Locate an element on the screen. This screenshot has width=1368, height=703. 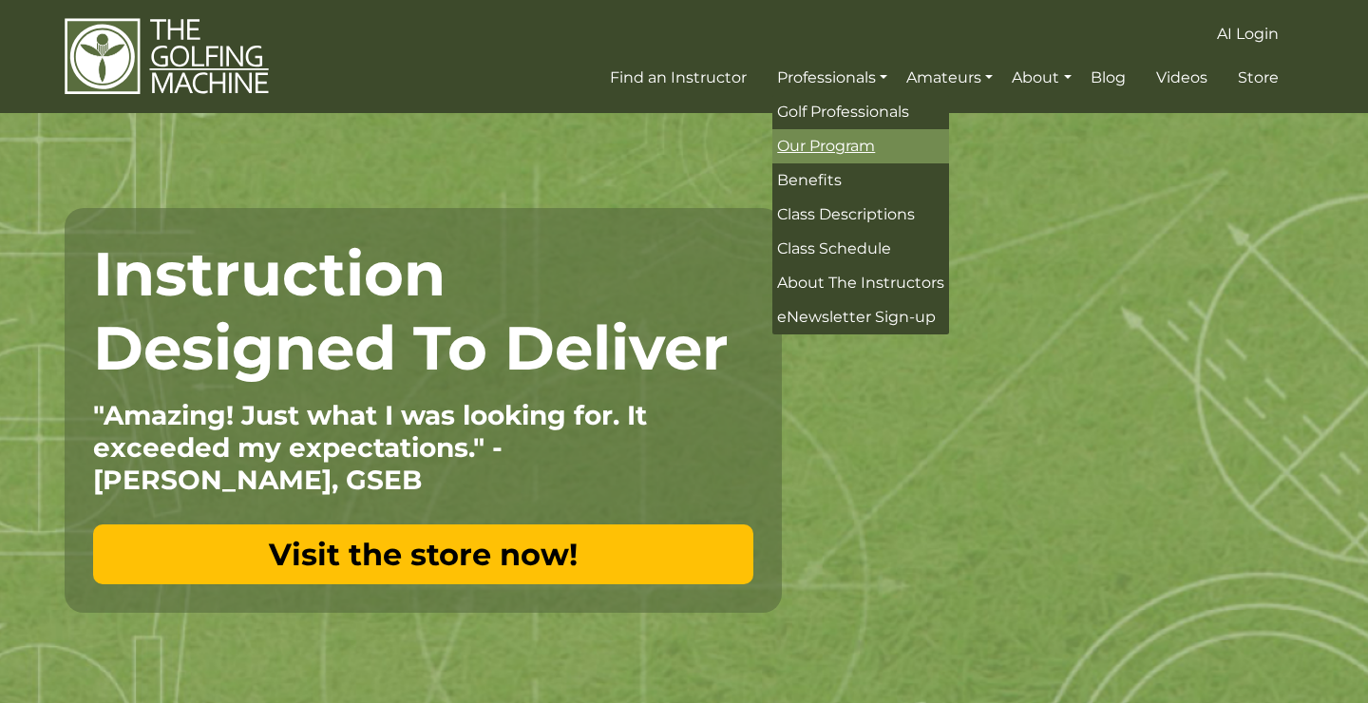
span: Videos is located at coordinates (1182, 77).